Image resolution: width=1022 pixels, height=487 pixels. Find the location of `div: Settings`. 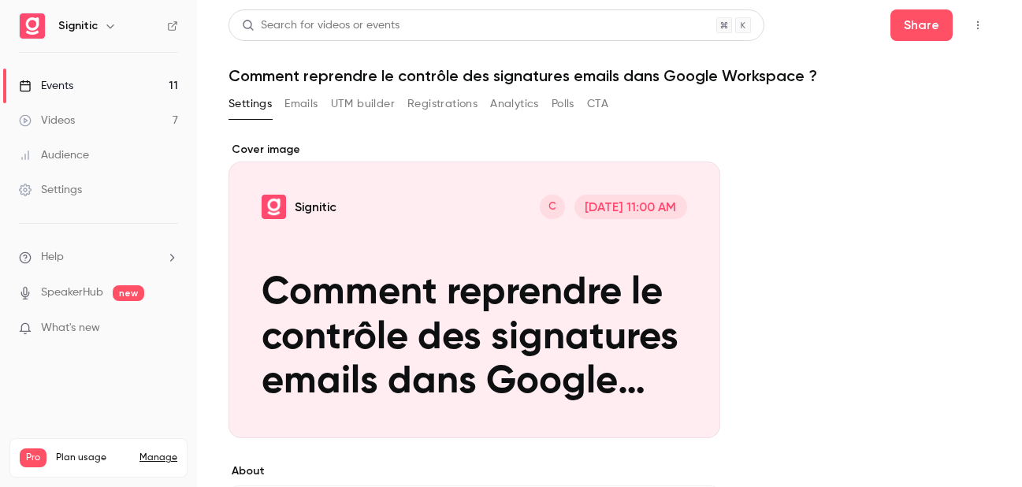

div: Settings is located at coordinates (50, 190).